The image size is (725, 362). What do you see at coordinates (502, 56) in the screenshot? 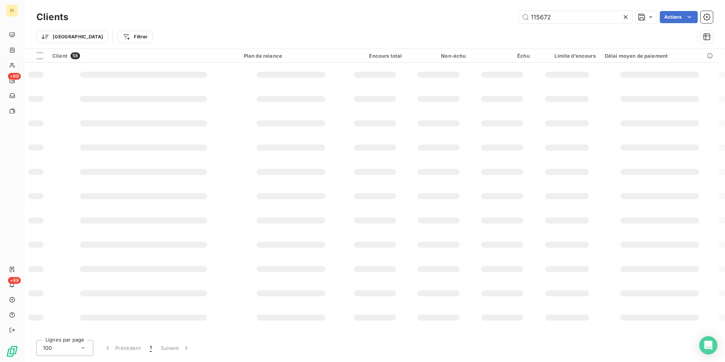
I see `div: Échu` at bounding box center [502, 56].